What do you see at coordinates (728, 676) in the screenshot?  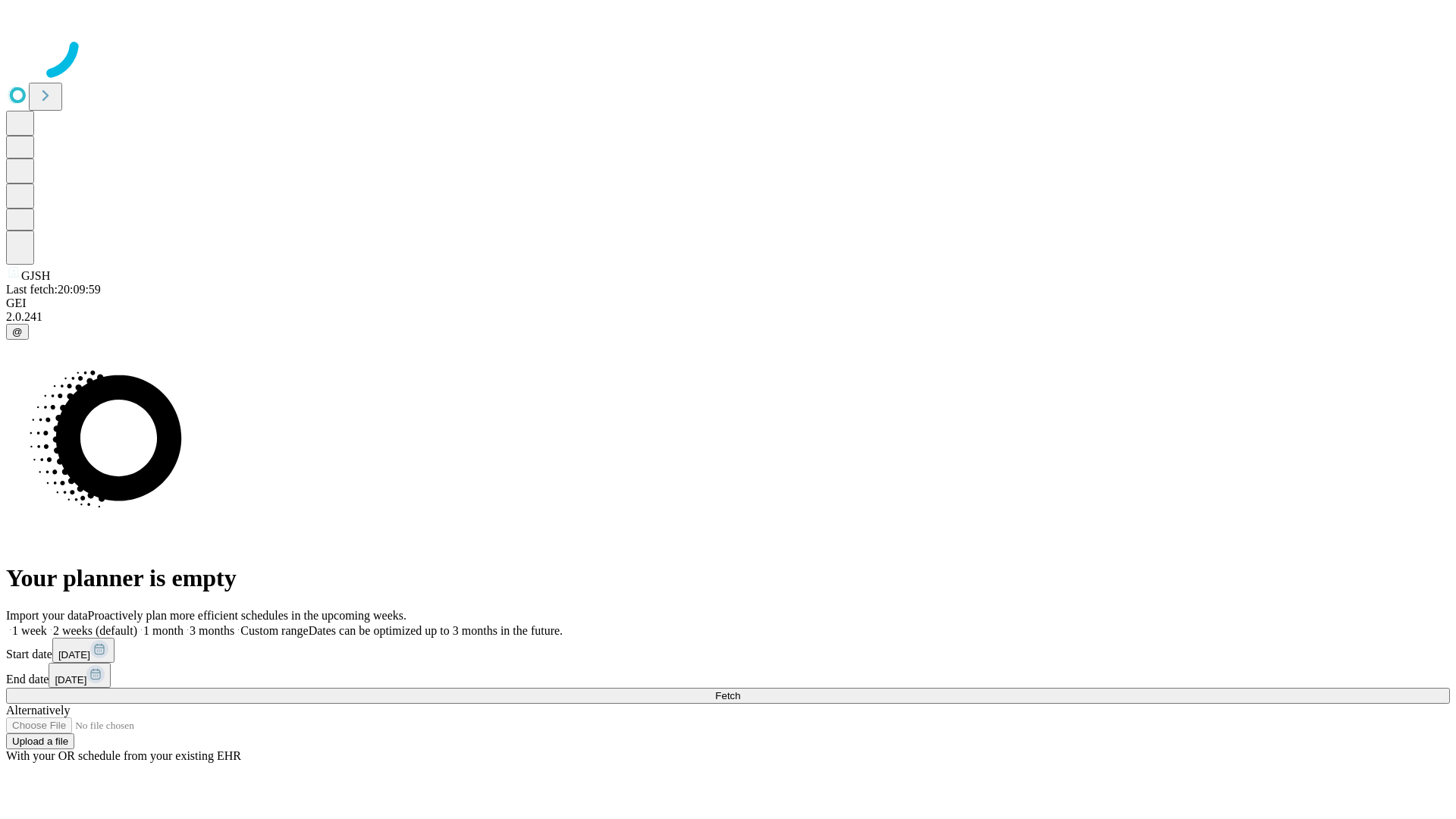 I see `div: End date` at bounding box center [728, 676].